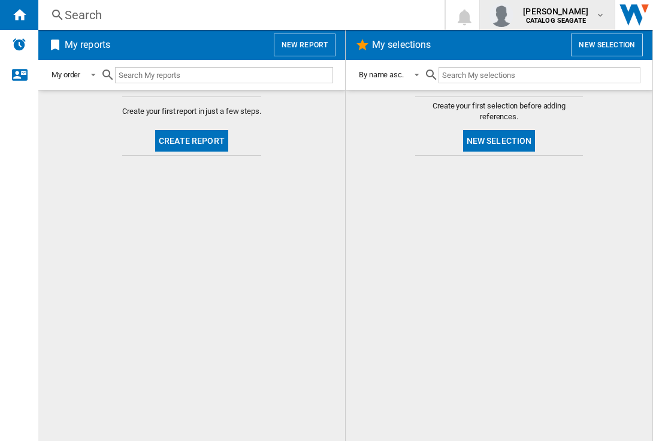  I want to click on button: Create report, so click(192, 141).